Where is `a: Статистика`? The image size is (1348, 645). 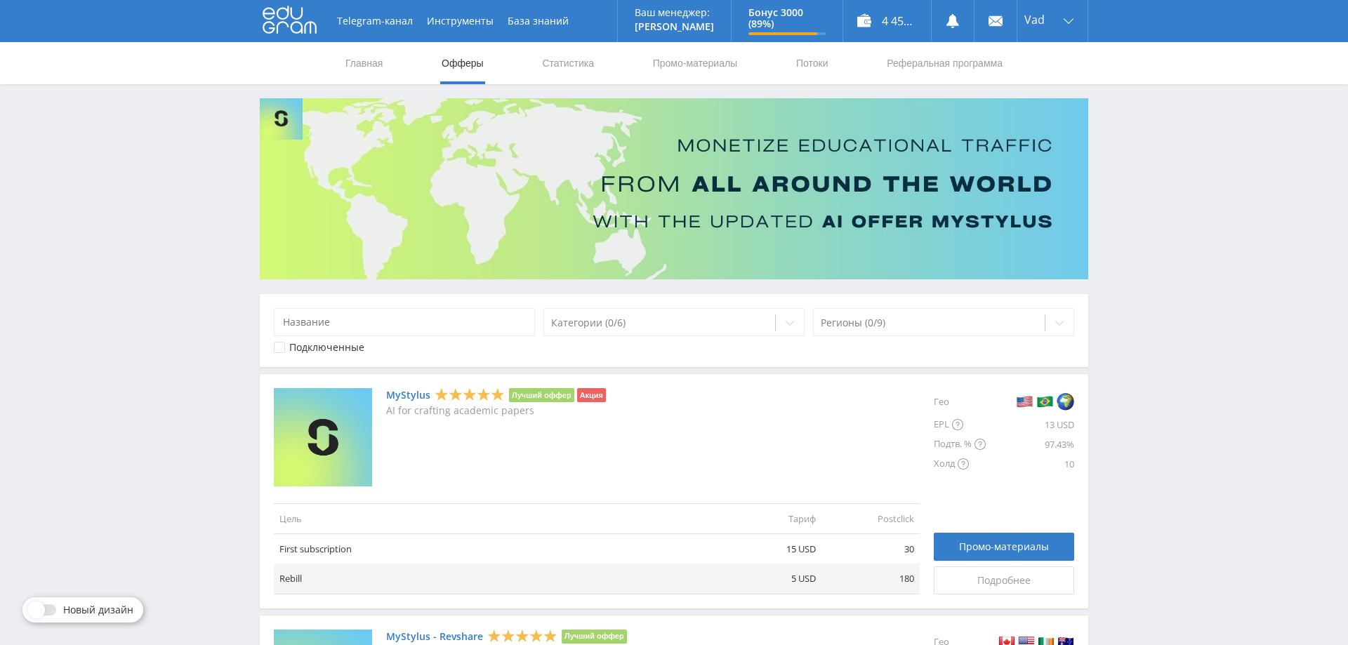 a: Статистика is located at coordinates (568, 63).